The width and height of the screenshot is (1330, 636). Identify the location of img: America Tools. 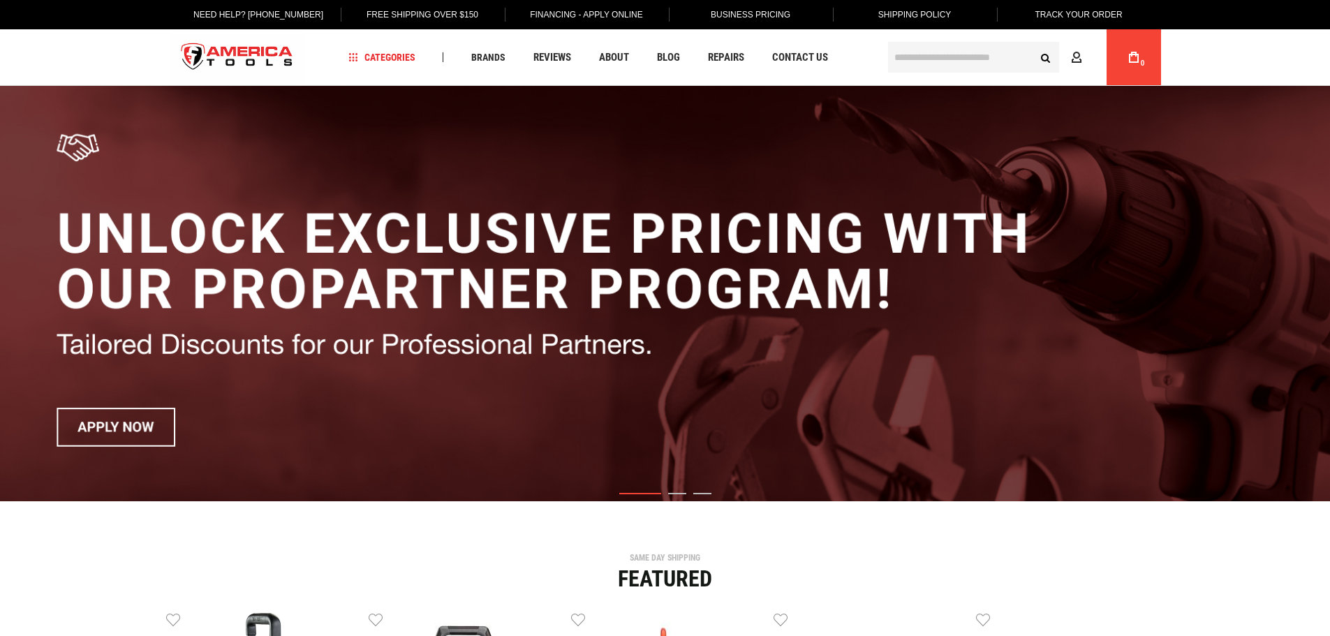
(237, 57).